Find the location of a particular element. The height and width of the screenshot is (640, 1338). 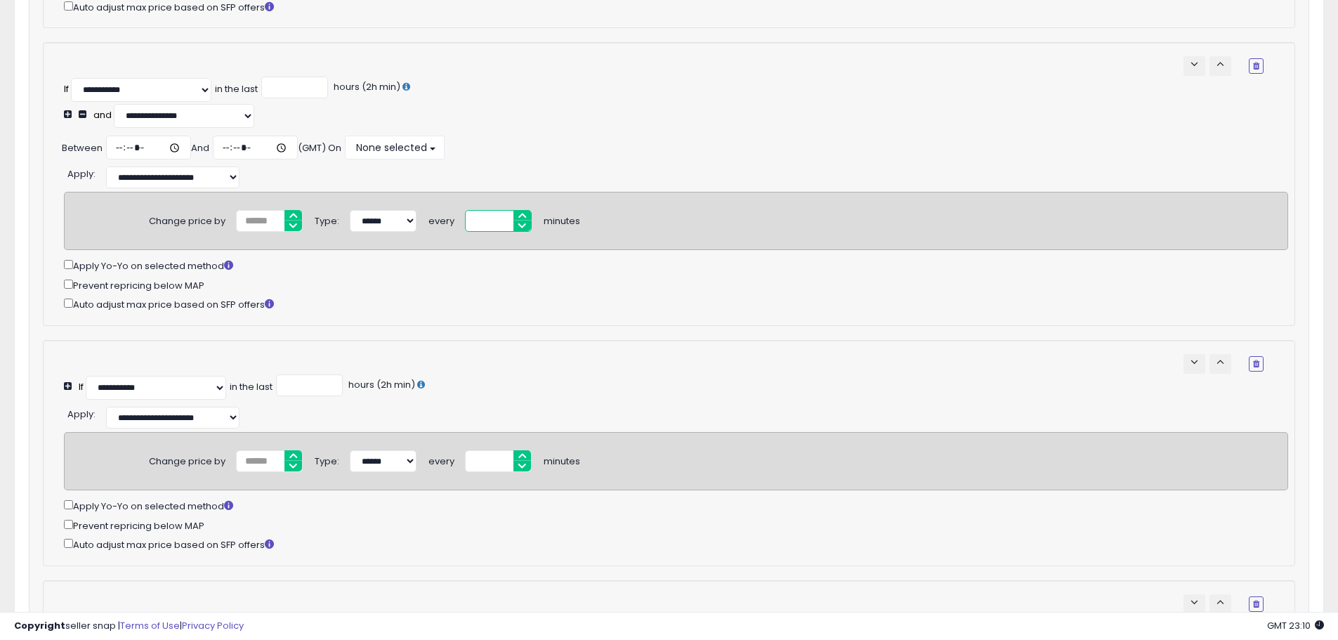

a: Terms of Use is located at coordinates (150, 625).